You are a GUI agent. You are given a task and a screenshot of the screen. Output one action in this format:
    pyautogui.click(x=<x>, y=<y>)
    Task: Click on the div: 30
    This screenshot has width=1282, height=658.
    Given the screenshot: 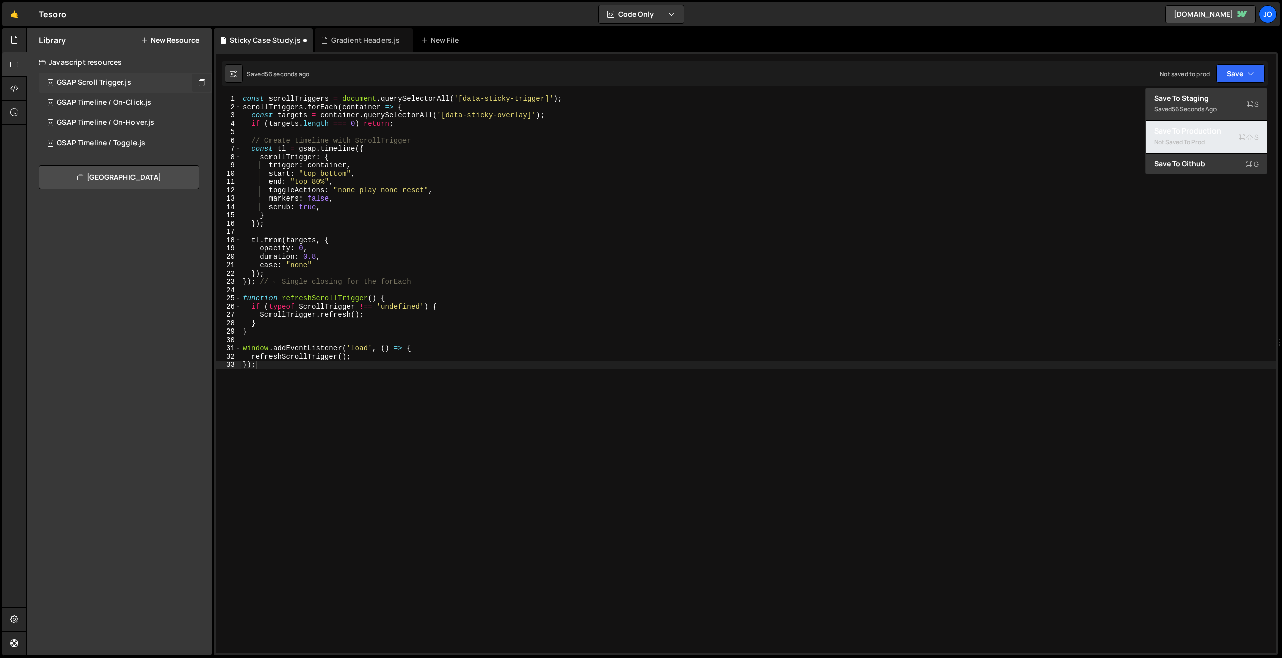 What is the action you would take?
    pyautogui.click(x=228, y=340)
    